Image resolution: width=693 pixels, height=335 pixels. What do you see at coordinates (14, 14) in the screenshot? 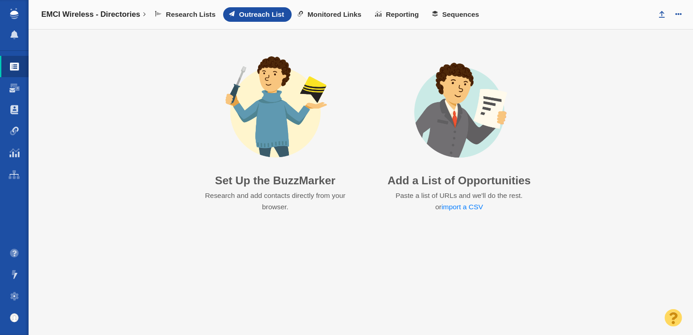
I see `img: buzzstream_logo_iconsimple.png` at bounding box center [14, 14].